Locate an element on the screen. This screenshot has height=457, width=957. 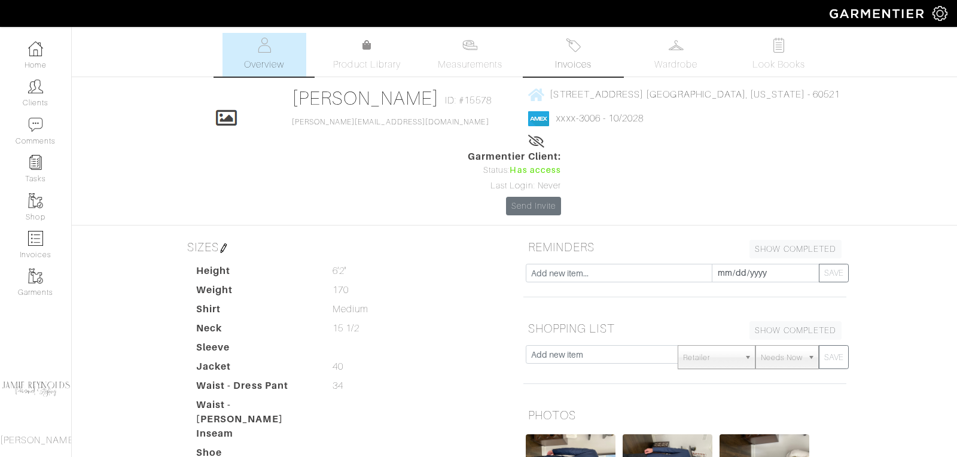
dt: Inseam is located at coordinates (255, 436).